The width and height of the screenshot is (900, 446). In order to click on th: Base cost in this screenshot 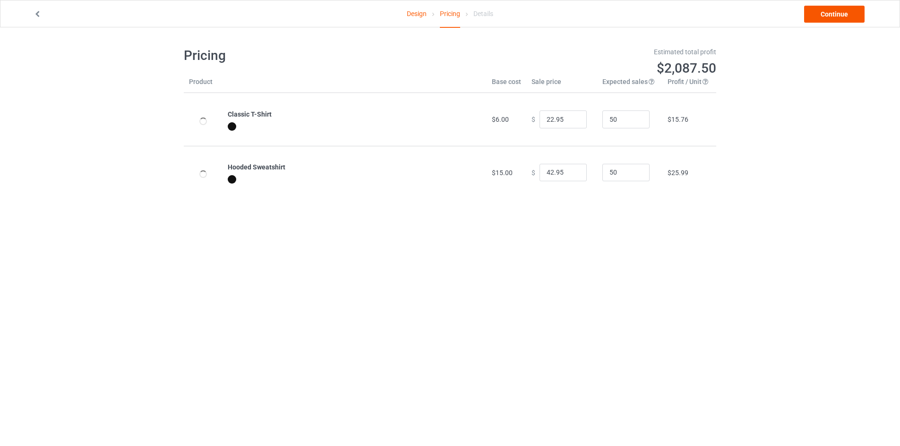, I will do `click(506, 85)`.